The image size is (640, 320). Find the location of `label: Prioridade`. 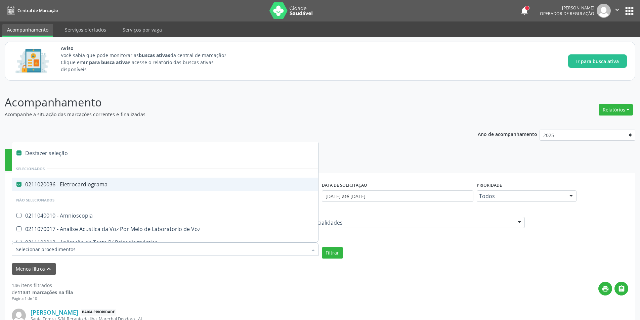

label: Prioridade is located at coordinates (489, 185).